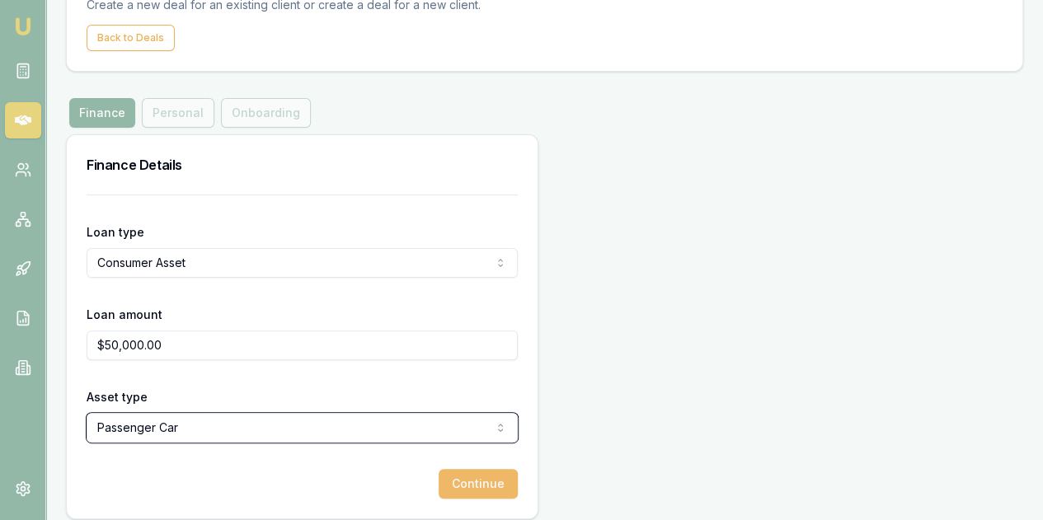 Image resolution: width=1043 pixels, height=520 pixels. What do you see at coordinates (102, 113) in the screenshot?
I see `button: Finance` at bounding box center [102, 113].